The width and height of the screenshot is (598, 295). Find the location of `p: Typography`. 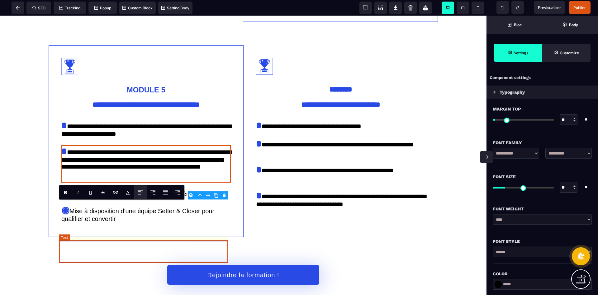

p: Typography is located at coordinates (512, 92).